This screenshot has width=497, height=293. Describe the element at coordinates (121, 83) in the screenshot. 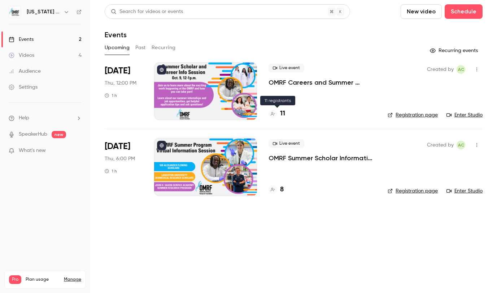

I see `span: Thu, 12:00 PM` at that location.